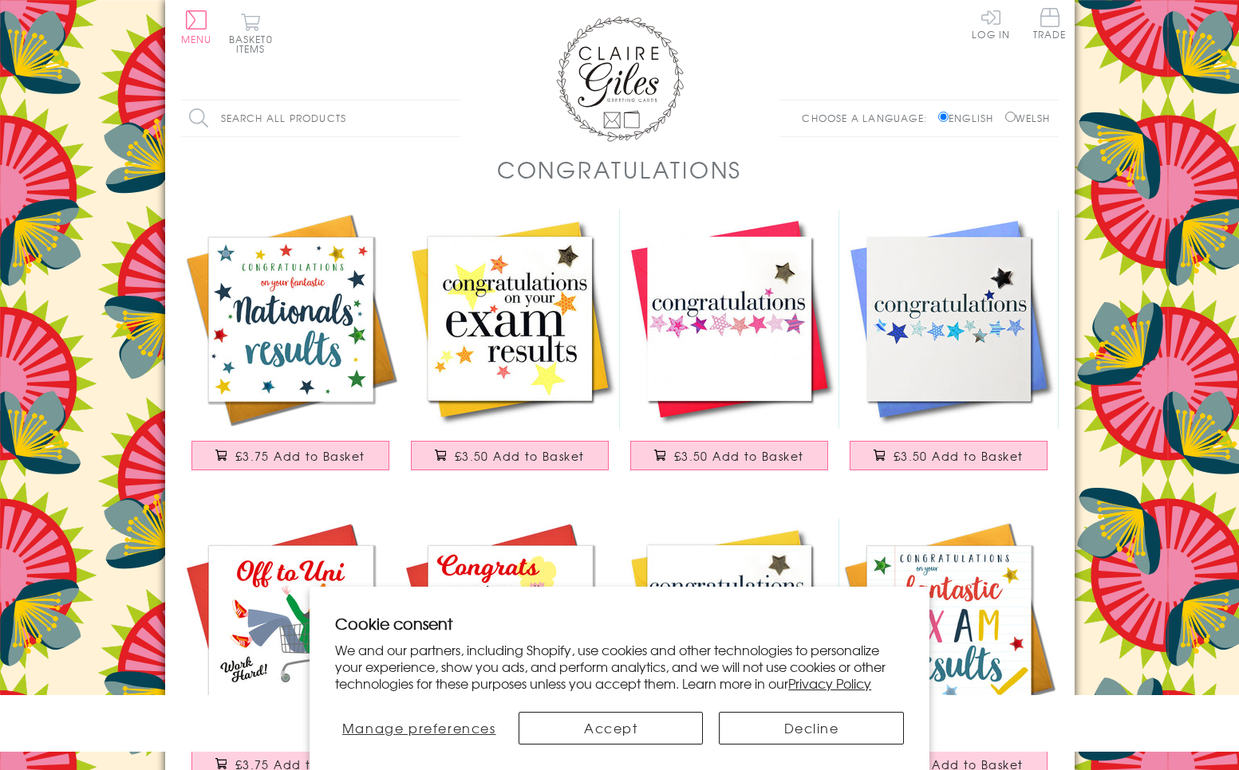 This screenshot has width=1239, height=770. Describe the element at coordinates (290, 628) in the screenshot. I see `img: Congratulations and Good Luck Card, Off to Uni, Embellished with pompoms` at that location.